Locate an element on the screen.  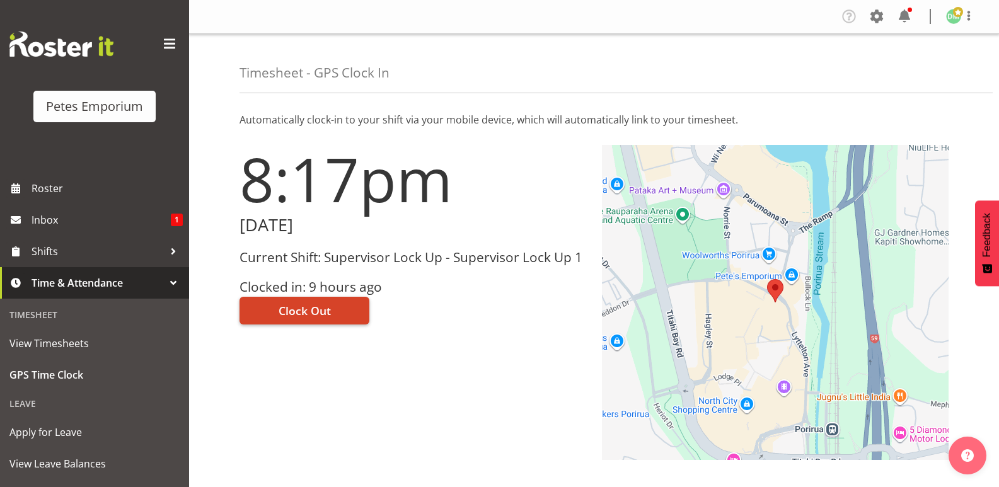
img: Rosterit website logo is located at coordinates (61, 44).